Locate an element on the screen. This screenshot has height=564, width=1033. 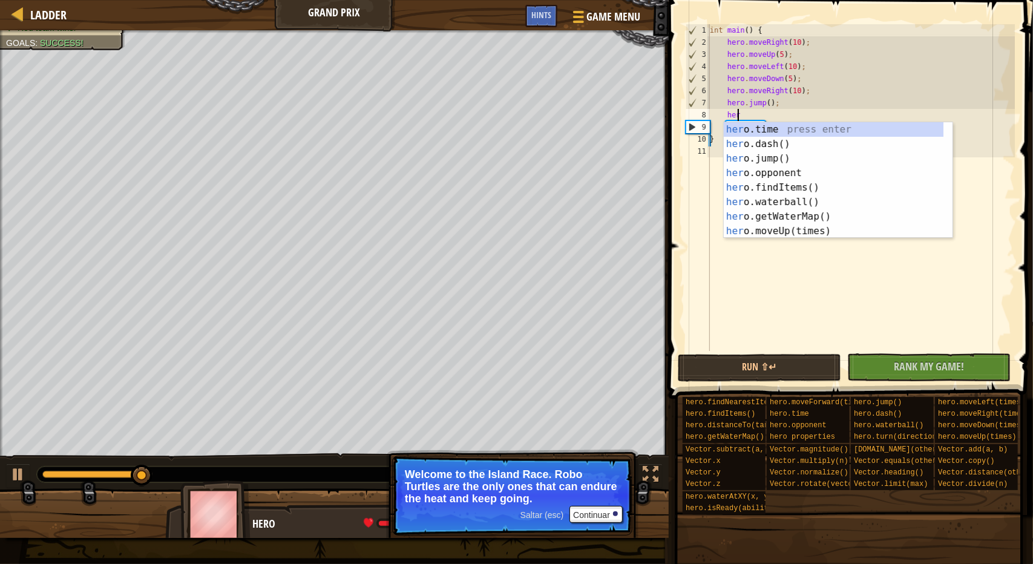
span: Vector.z is located at coordinates (703, 484).